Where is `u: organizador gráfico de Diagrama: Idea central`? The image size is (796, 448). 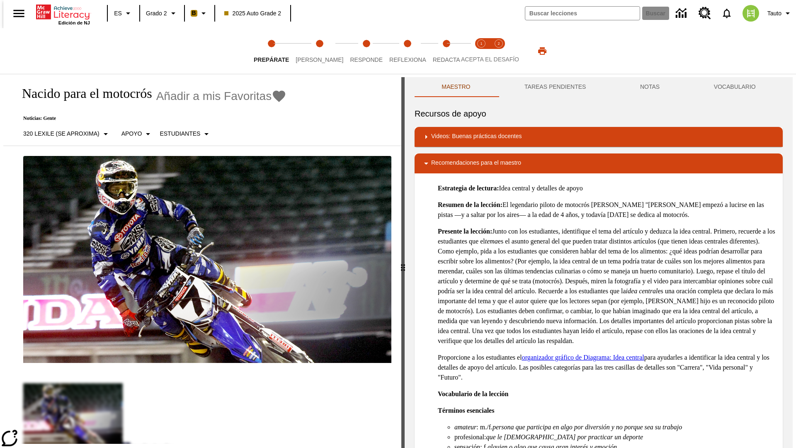 u: organizador gráfico de Diagrama: Idea central is located at coordinates (583, 357).